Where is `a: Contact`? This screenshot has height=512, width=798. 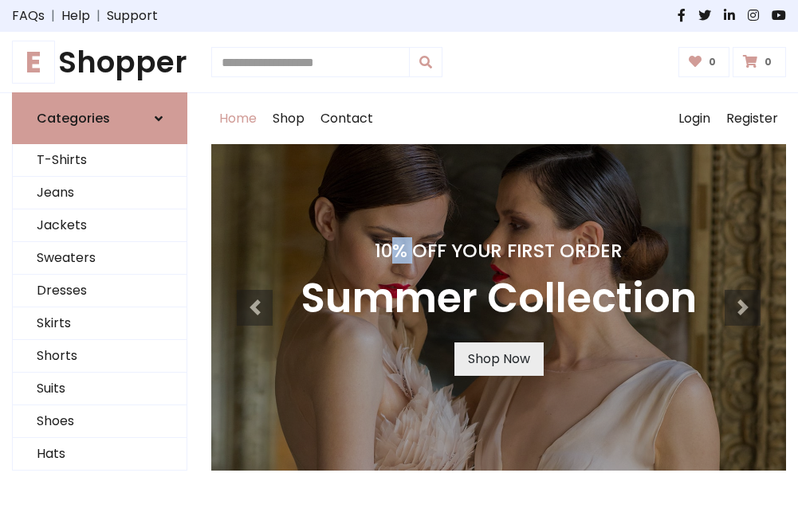 a: Contact is located at coordinates (347, 119).